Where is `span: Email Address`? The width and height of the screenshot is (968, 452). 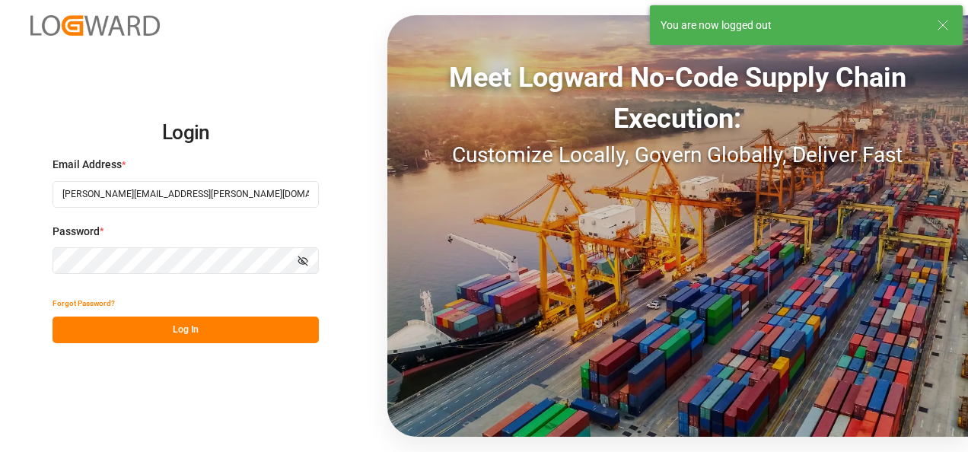 span: Email Address is located at coordinates (87, 164).